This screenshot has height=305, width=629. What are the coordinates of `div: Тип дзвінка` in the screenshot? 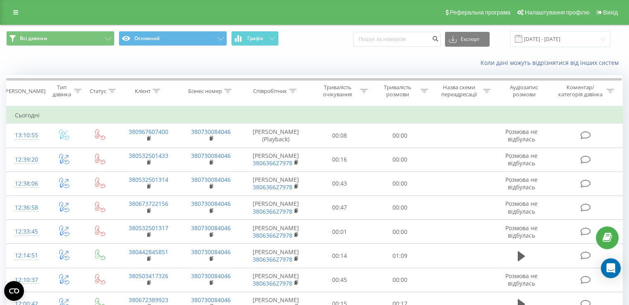 It's located at (62, 91).